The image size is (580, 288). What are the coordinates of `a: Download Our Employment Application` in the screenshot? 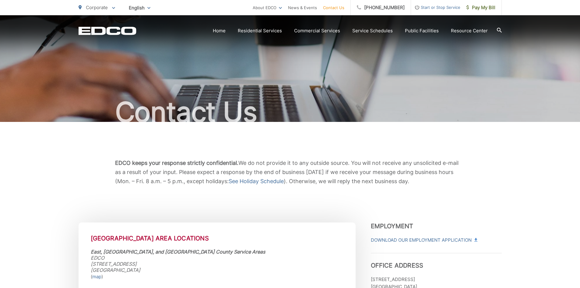 It's located at (424, 240).